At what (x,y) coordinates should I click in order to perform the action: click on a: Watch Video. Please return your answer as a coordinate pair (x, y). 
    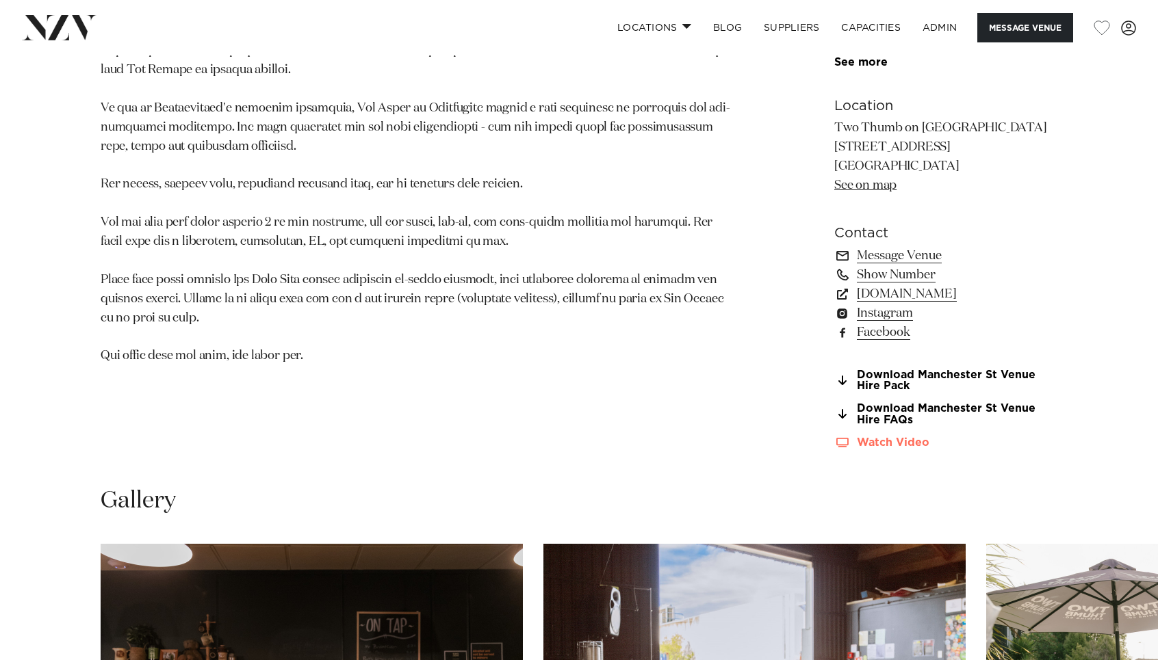
    Looking at the image, I should click on (945, 443).